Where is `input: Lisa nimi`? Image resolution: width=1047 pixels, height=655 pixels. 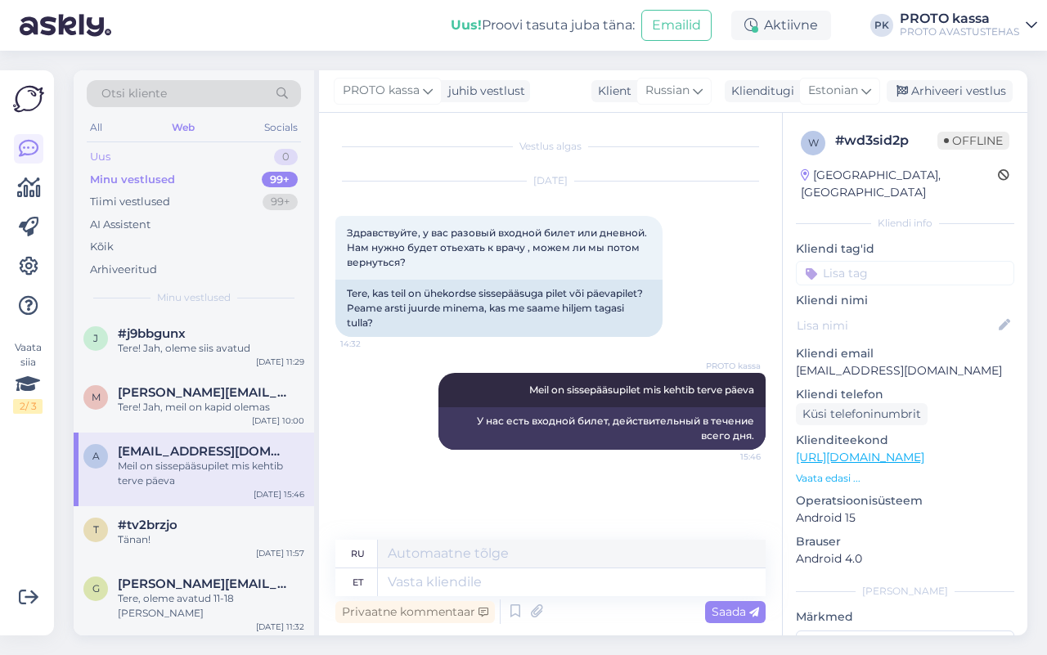
input: Lisa nimi is located at coordinates (896, 326).